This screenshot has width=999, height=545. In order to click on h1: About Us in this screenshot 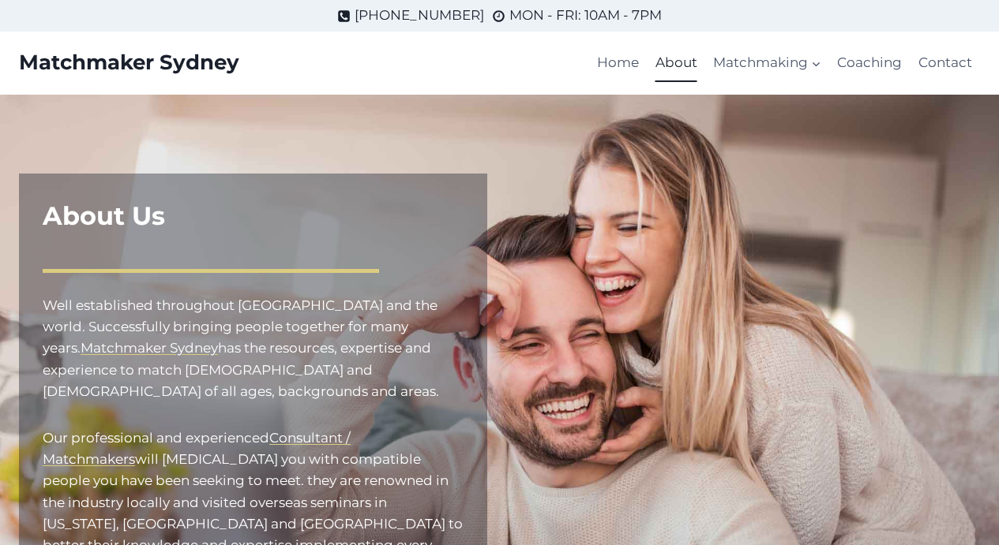, I will do `click(253, 216)`.